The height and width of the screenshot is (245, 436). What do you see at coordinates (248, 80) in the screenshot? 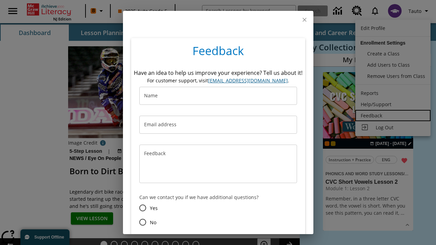
I see `a: support, will open in new browser tab` at bounding box center [248, 80].